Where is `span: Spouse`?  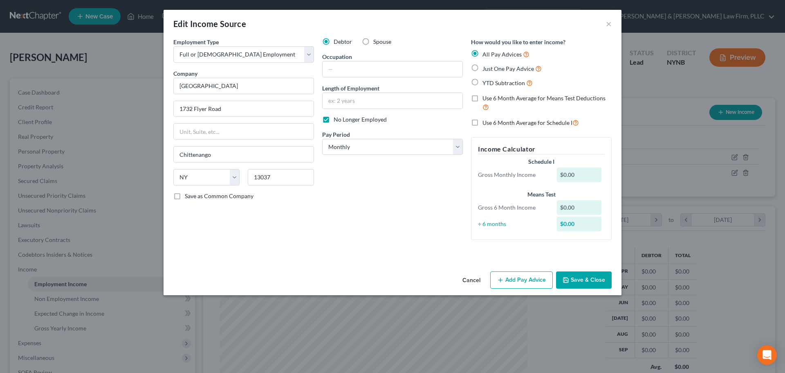
span: Spouse is located at coordinates (382, 41).